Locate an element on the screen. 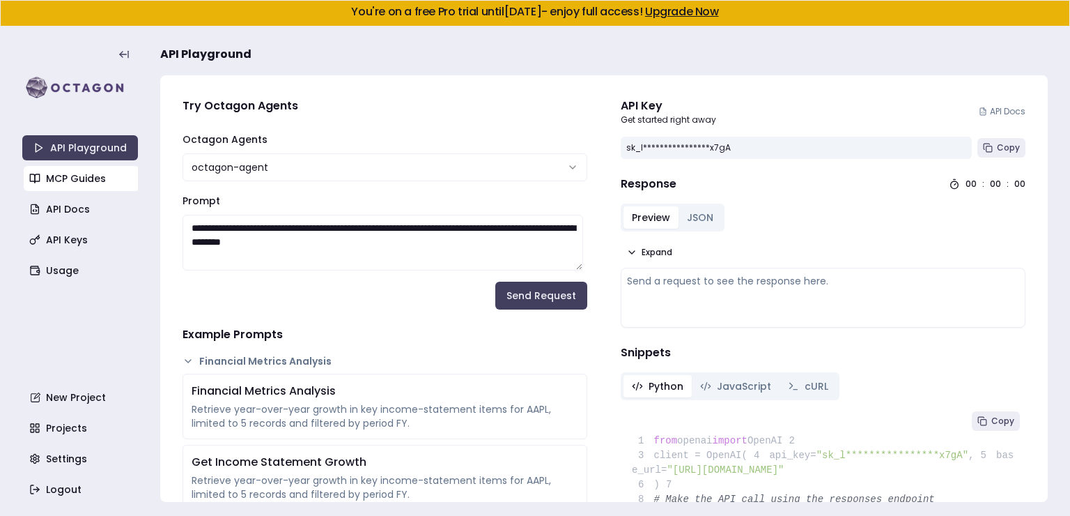  span: import is located at coordinates (730, 440).